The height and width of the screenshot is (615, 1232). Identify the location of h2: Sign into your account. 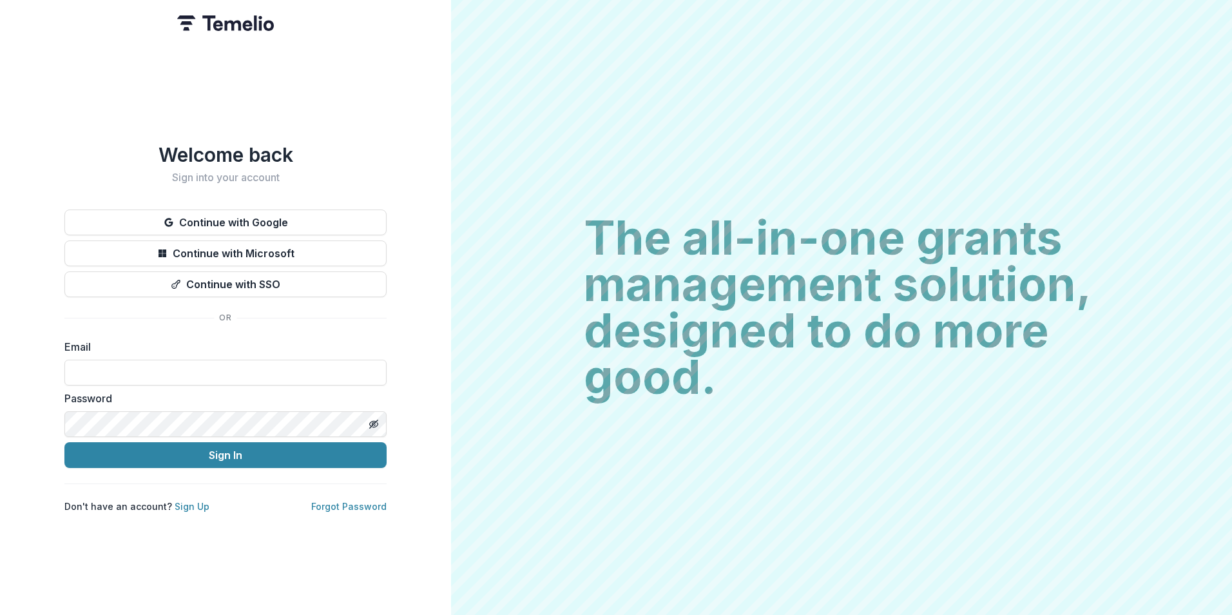
(226, 177).